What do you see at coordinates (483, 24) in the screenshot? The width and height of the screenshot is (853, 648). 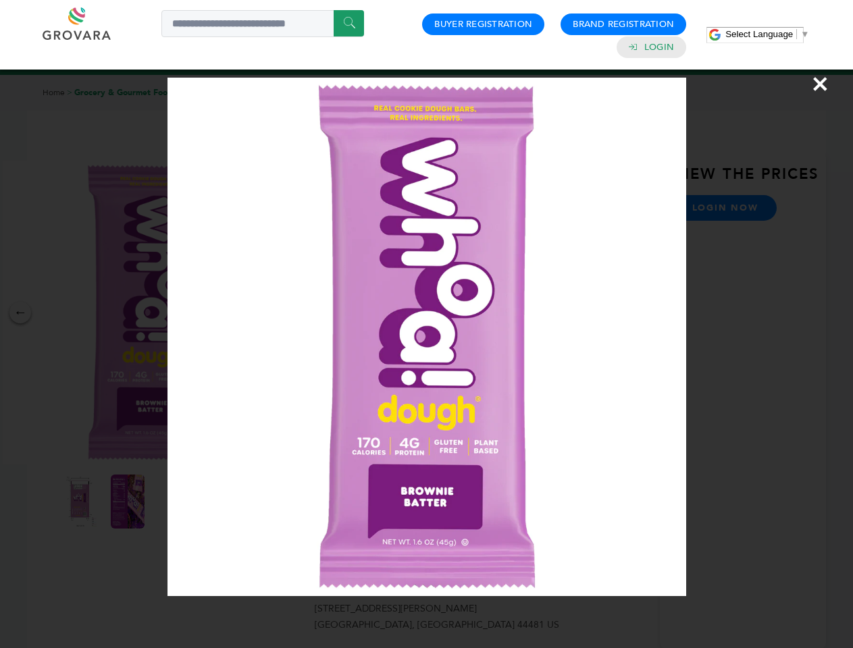 I see `a: Buyer Registration` at bounding box center [483, 24].